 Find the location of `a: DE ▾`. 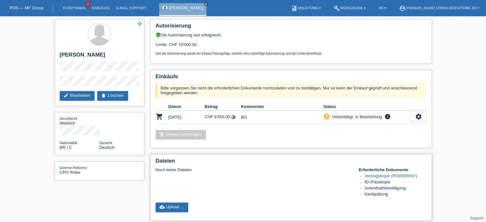

a: DE ▾ is located at coordinates (383, 8).